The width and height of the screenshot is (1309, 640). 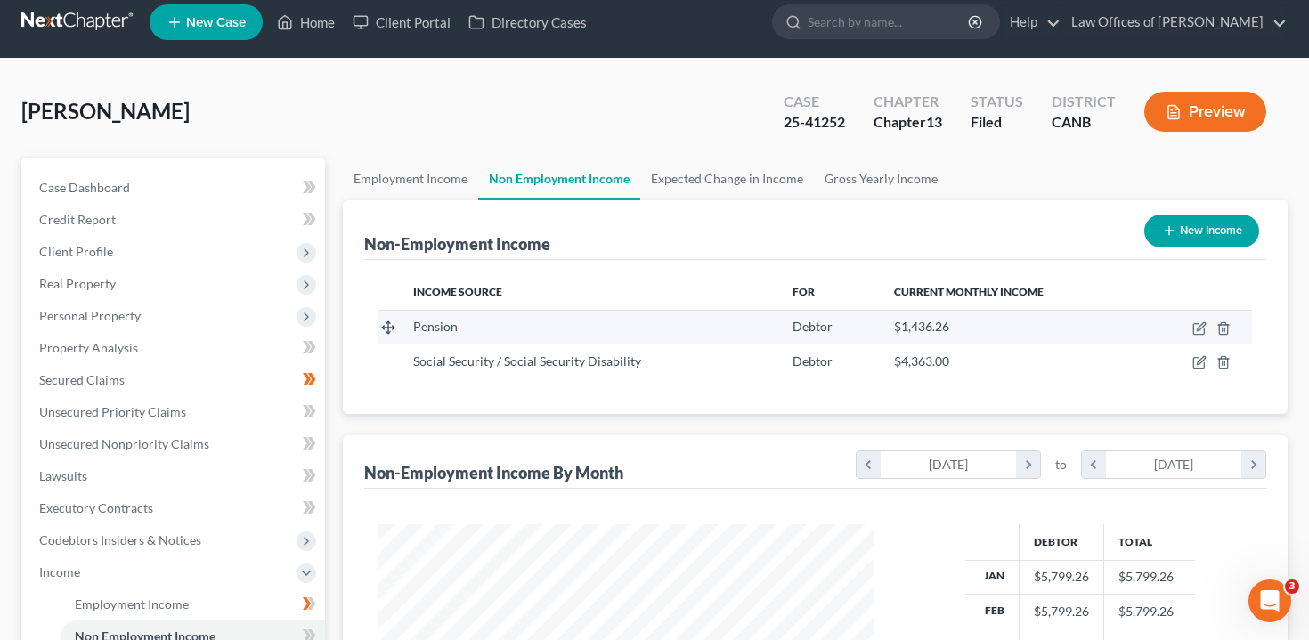 What do you see at coordinates (493, 473) in the screenshot?
I see `div: Non-Employment Income By Month` at bounding box center [493, 473].